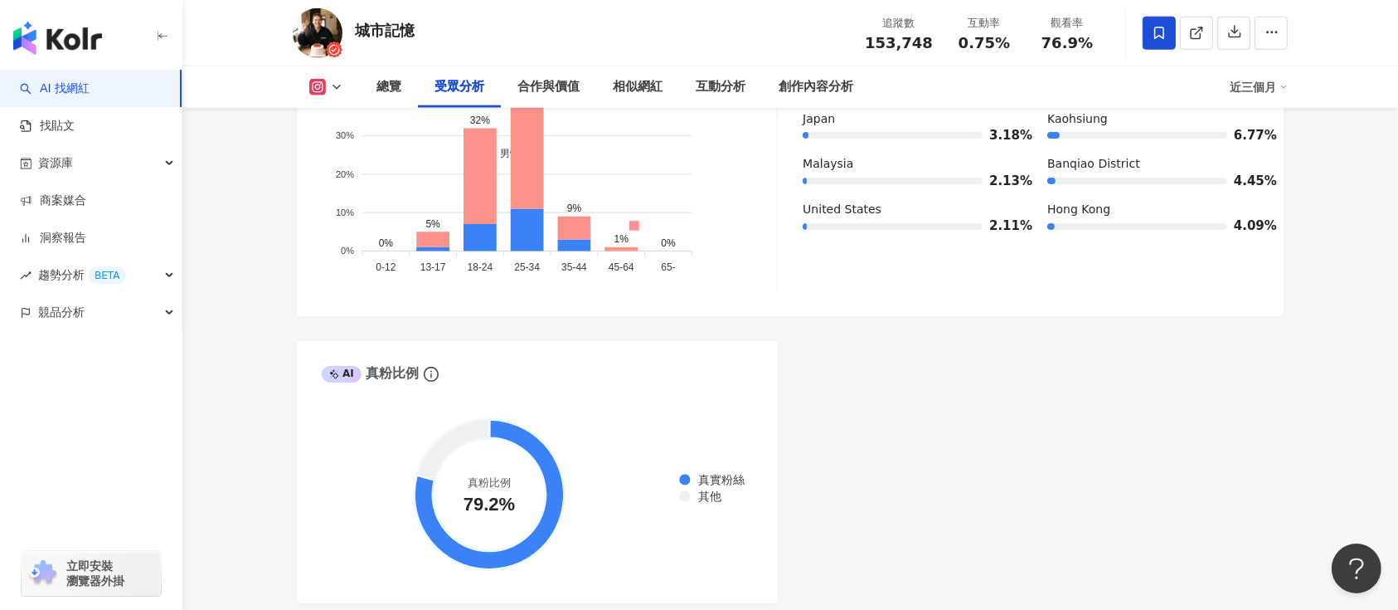  Describe the element at coordinates (816, 87) in the screenshot. I see `div: 創作內容分析` at that location.